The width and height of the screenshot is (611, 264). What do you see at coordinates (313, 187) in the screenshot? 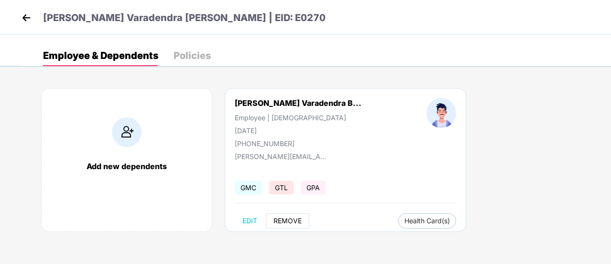
I see `span: GPA` at bounding box center [313, 187].